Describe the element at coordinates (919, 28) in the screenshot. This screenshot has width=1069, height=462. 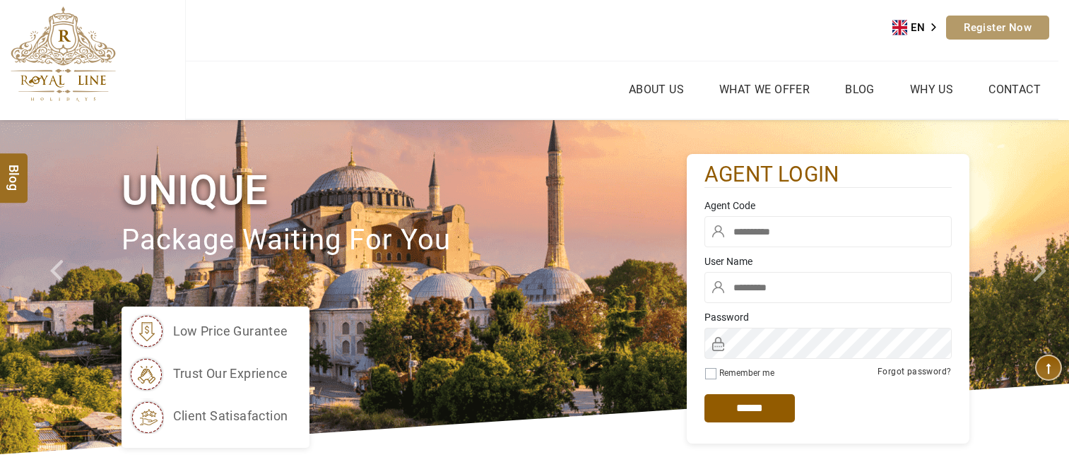
I see `aside: Language selected: English` at that location.